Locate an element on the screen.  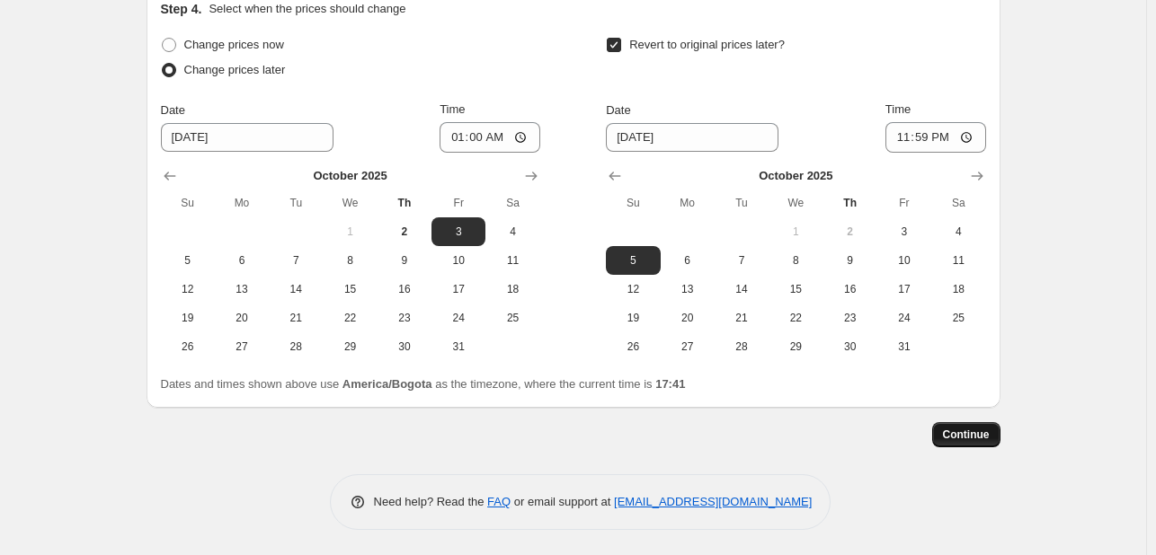
th: Friday is located at coordinates (458, 203).